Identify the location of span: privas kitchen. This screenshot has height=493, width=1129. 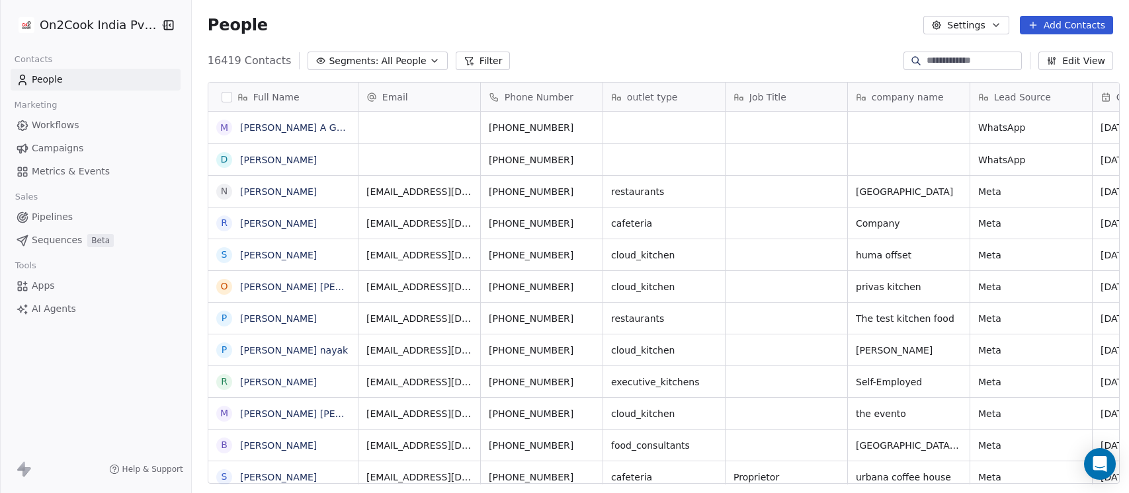
(909, 287).